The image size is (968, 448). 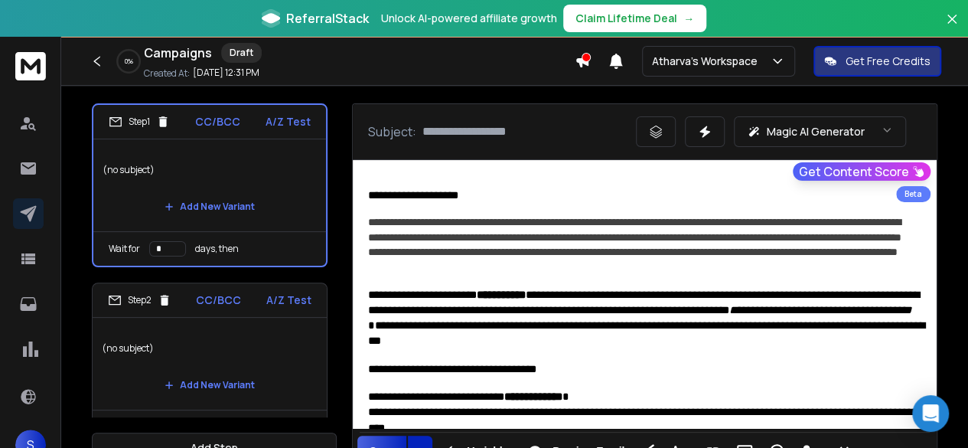 I want to click on div: Beta, so click(x=913, y=194).